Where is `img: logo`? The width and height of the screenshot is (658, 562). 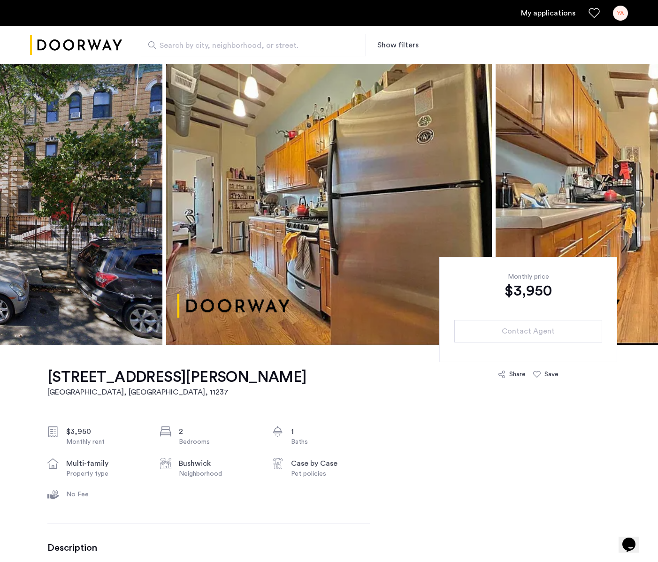
img: logo is located at coordinates (76, 45).